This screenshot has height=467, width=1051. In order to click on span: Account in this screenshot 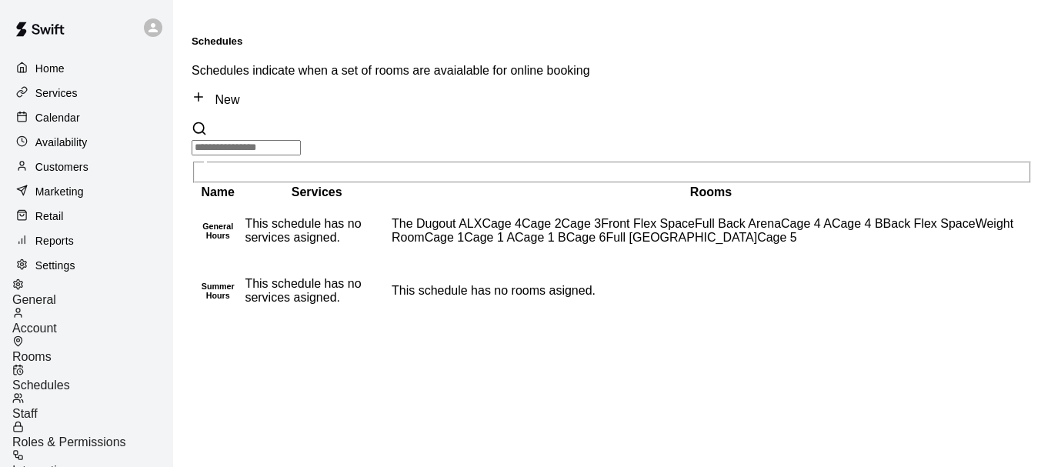, I will do `click(35, 328)`.